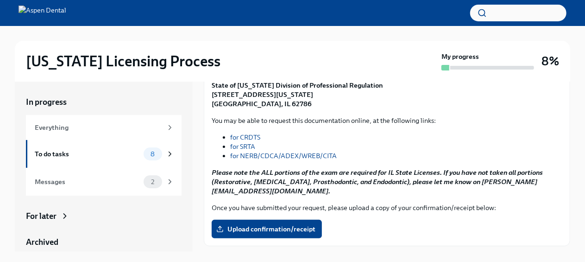 This screenshot has width=585, height=262. What do you see at coordinates (104, 182) in the screenshot?
I see `a: Messages2` at bounding box center [104, 182].